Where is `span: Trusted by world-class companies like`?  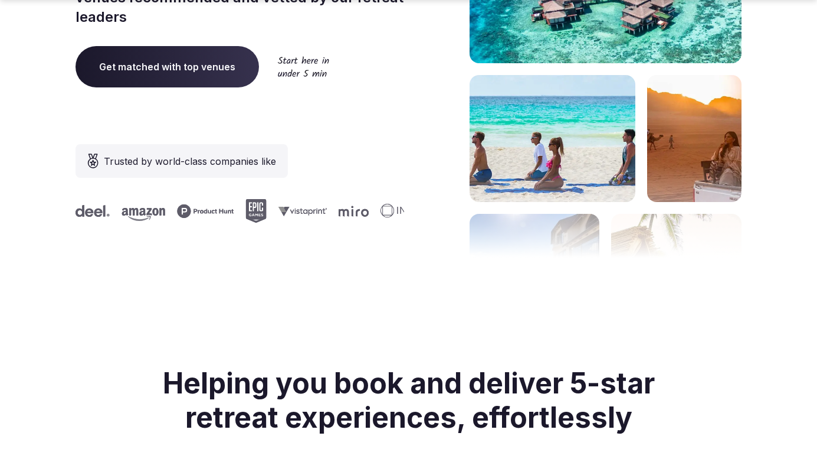
span: Trusted by world-class companies like is located at coordinates (190, 161).